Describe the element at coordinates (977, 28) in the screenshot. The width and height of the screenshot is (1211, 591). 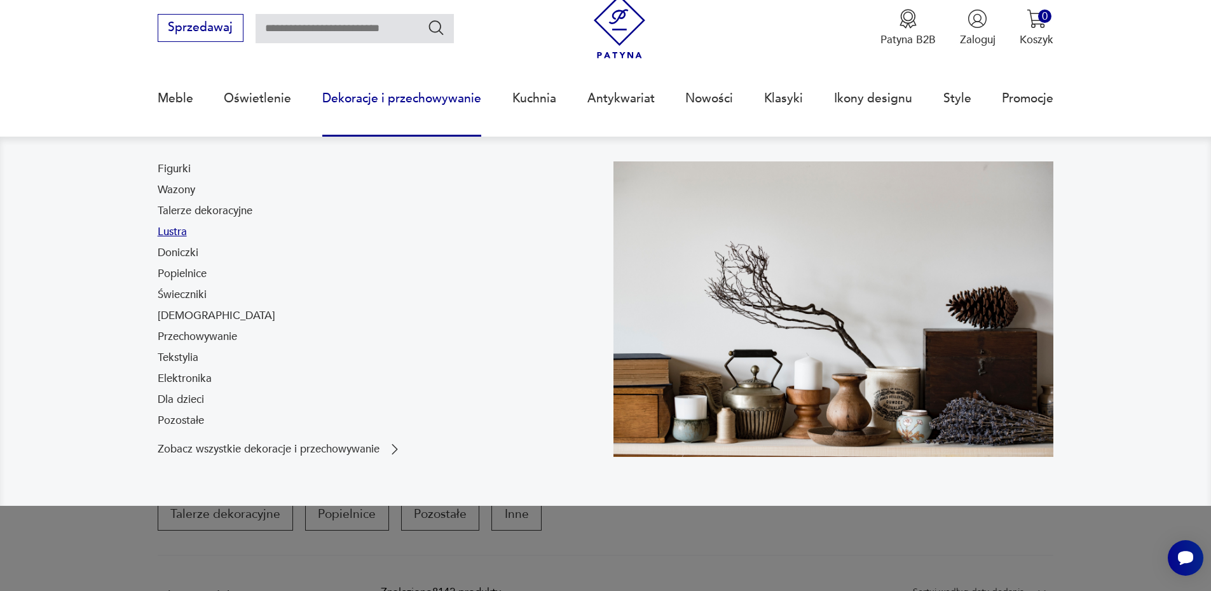
I see `button: Zaloguj` at that location.